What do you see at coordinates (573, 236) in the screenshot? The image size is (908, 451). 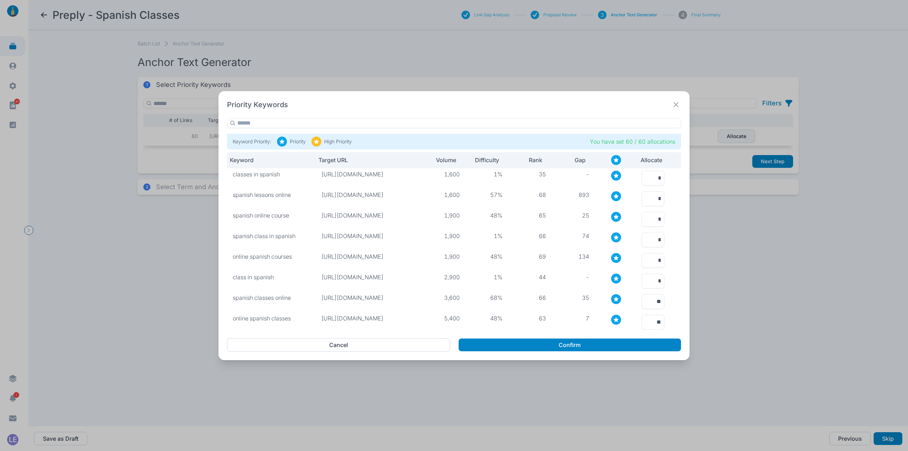 I see `p: 74` at bounding box center [573, 236].